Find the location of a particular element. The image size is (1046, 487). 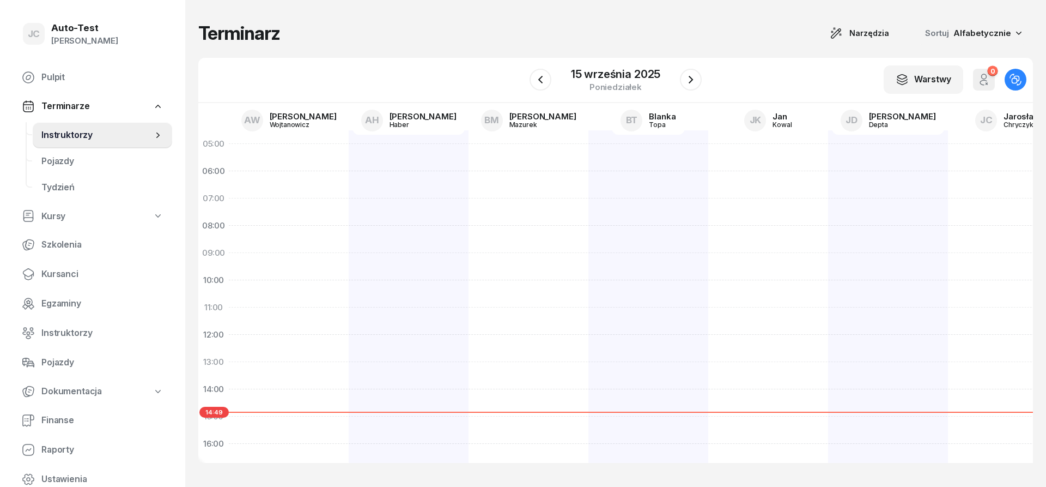

div: 12:00 is located at coordinates (214, 335).